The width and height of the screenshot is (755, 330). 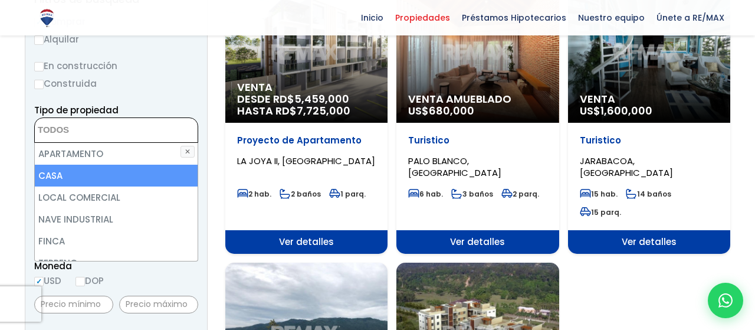 What do you see at coordinates (116, 266) in the screenshot?
I see `span: Moneda` at bounding box center [116, 266].